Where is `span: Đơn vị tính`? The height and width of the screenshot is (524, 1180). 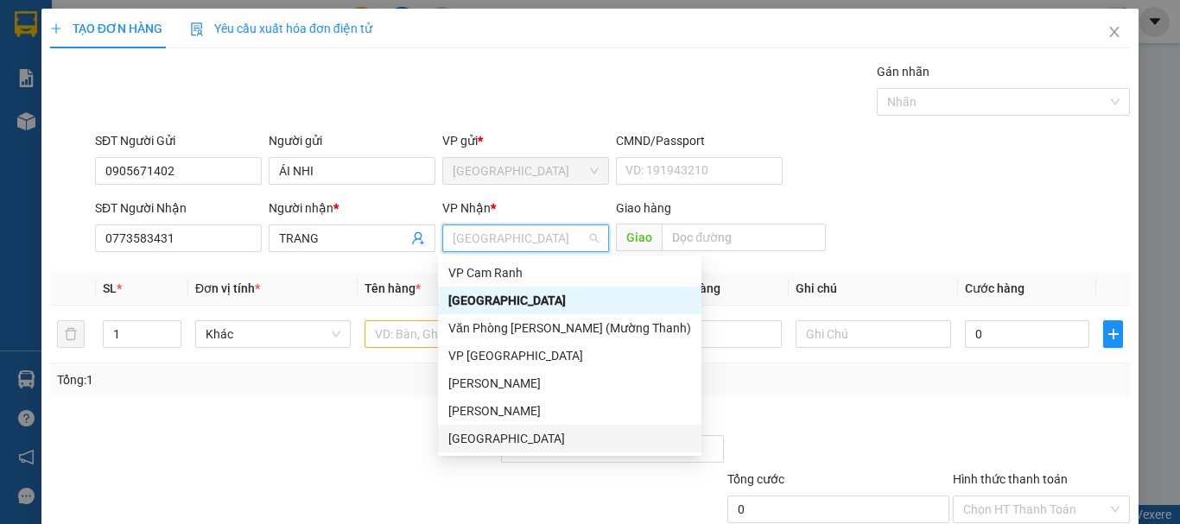 span: Đơn vị tính is located at coordinates (227, 288).